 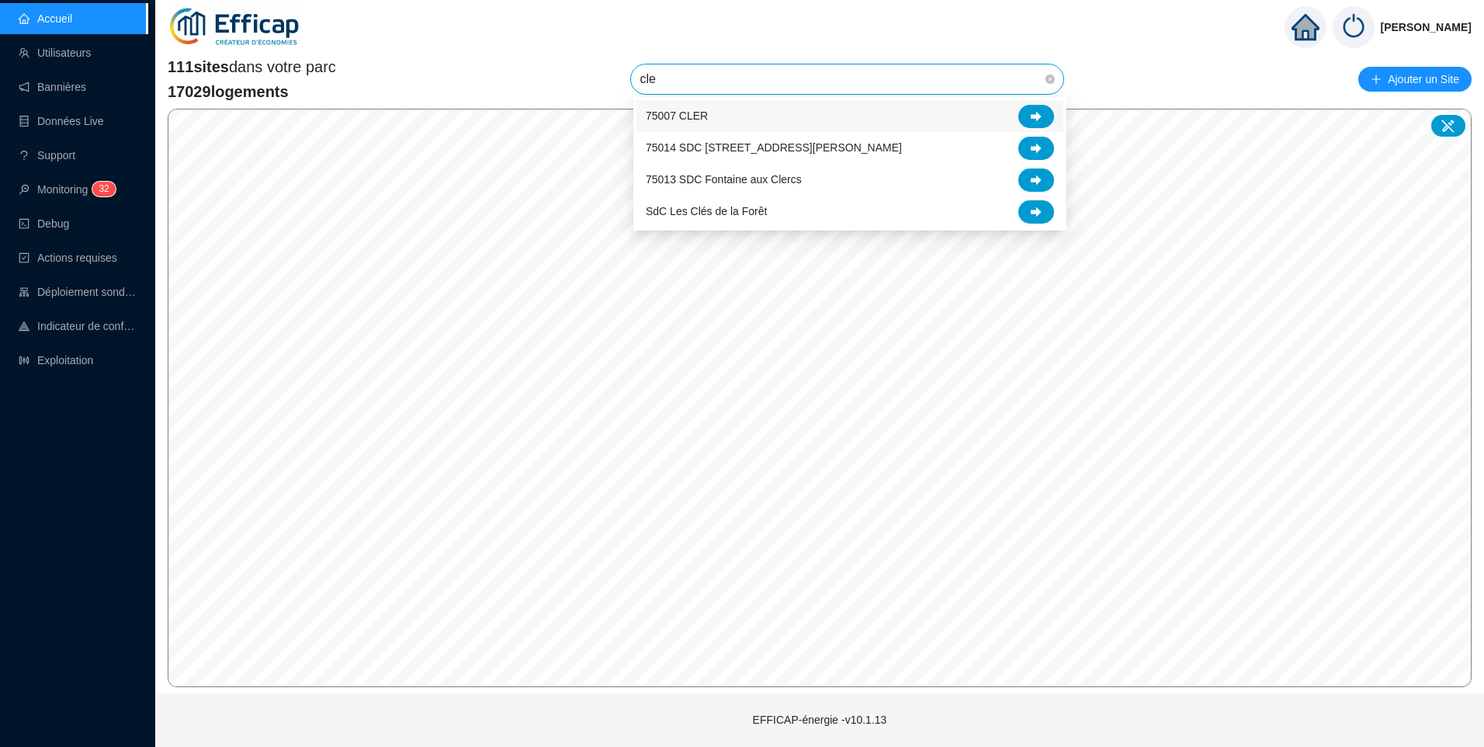 What do you see at coordinates (850, 147) in the screenshot?
I see `div: 75014 SDC 116 Av Gal Leclerc` at bounding box center [850, 147].